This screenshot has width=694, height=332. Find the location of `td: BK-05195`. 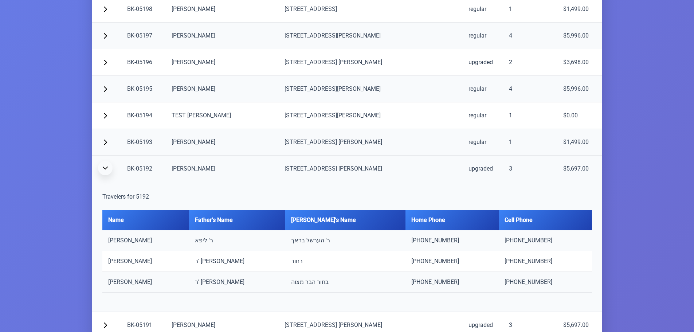

td: BK-05195 is located at coordinates (144, 89).